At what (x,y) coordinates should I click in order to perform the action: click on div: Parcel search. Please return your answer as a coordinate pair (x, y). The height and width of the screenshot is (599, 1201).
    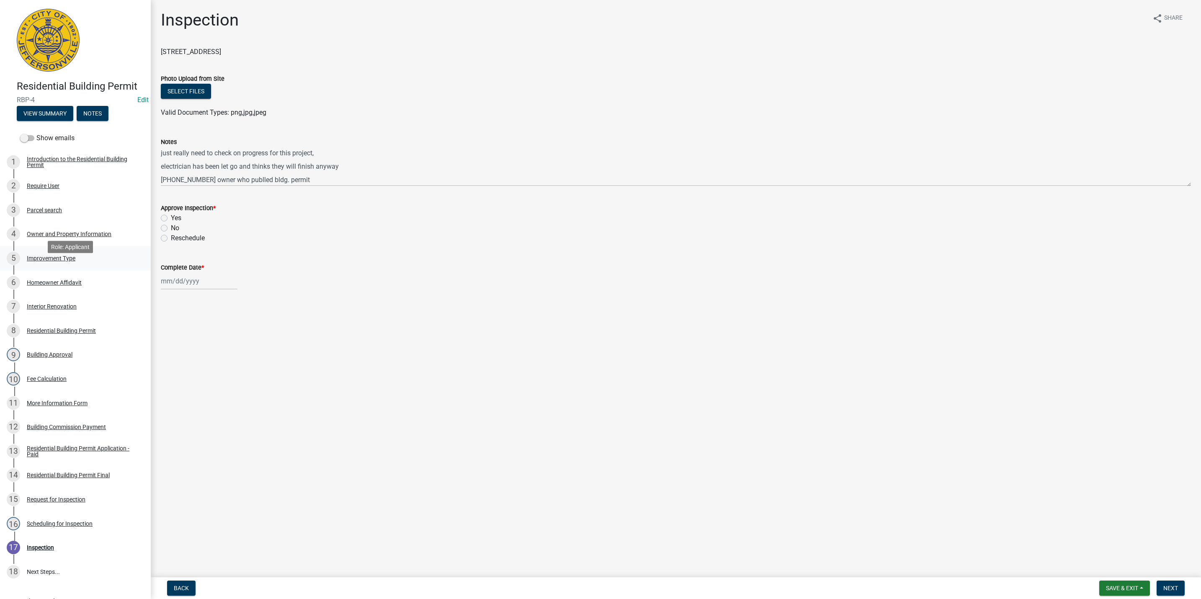
    Looking at the image, I should click on (44, 210).